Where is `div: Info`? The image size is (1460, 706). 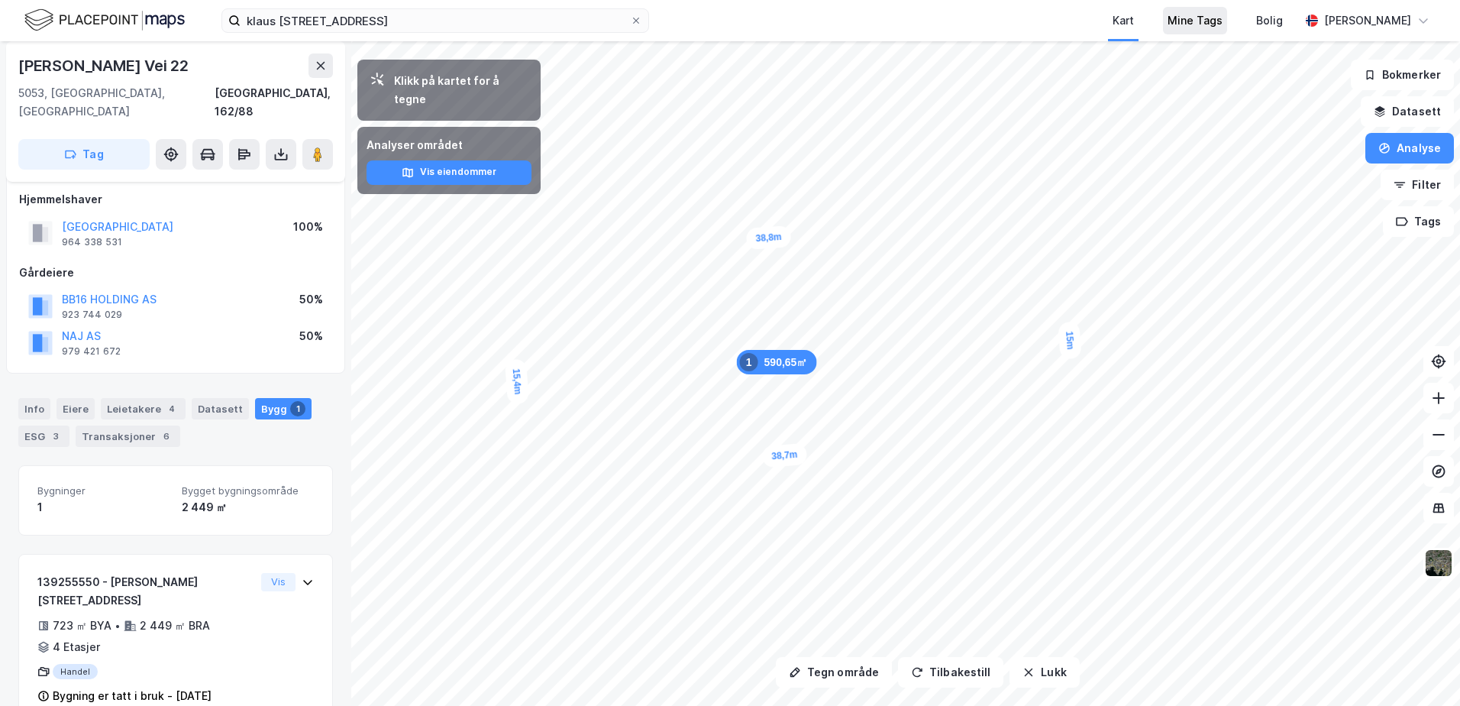 div: Info is located at coordinates (34, 409).